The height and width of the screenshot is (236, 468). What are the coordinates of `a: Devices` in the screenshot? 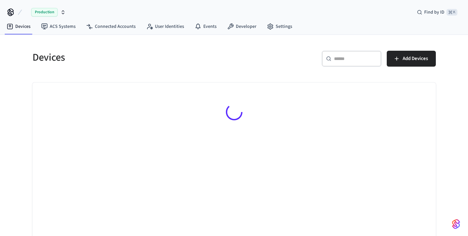 It's located at (19, 27).